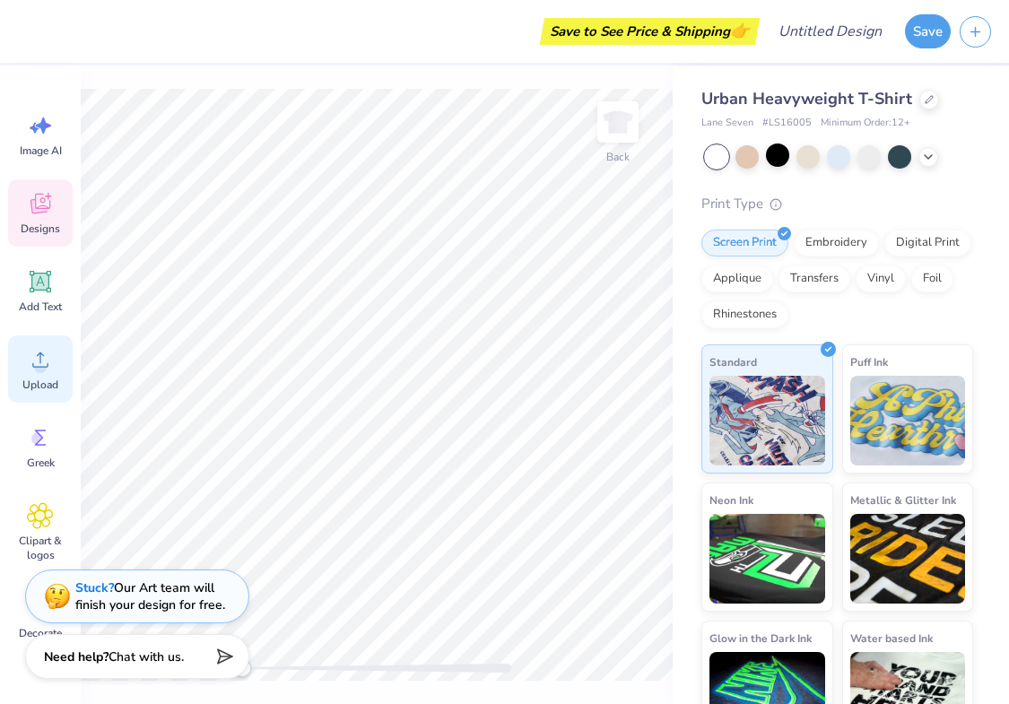  I want to click on span: Clipart & logos, so click(40, 548).